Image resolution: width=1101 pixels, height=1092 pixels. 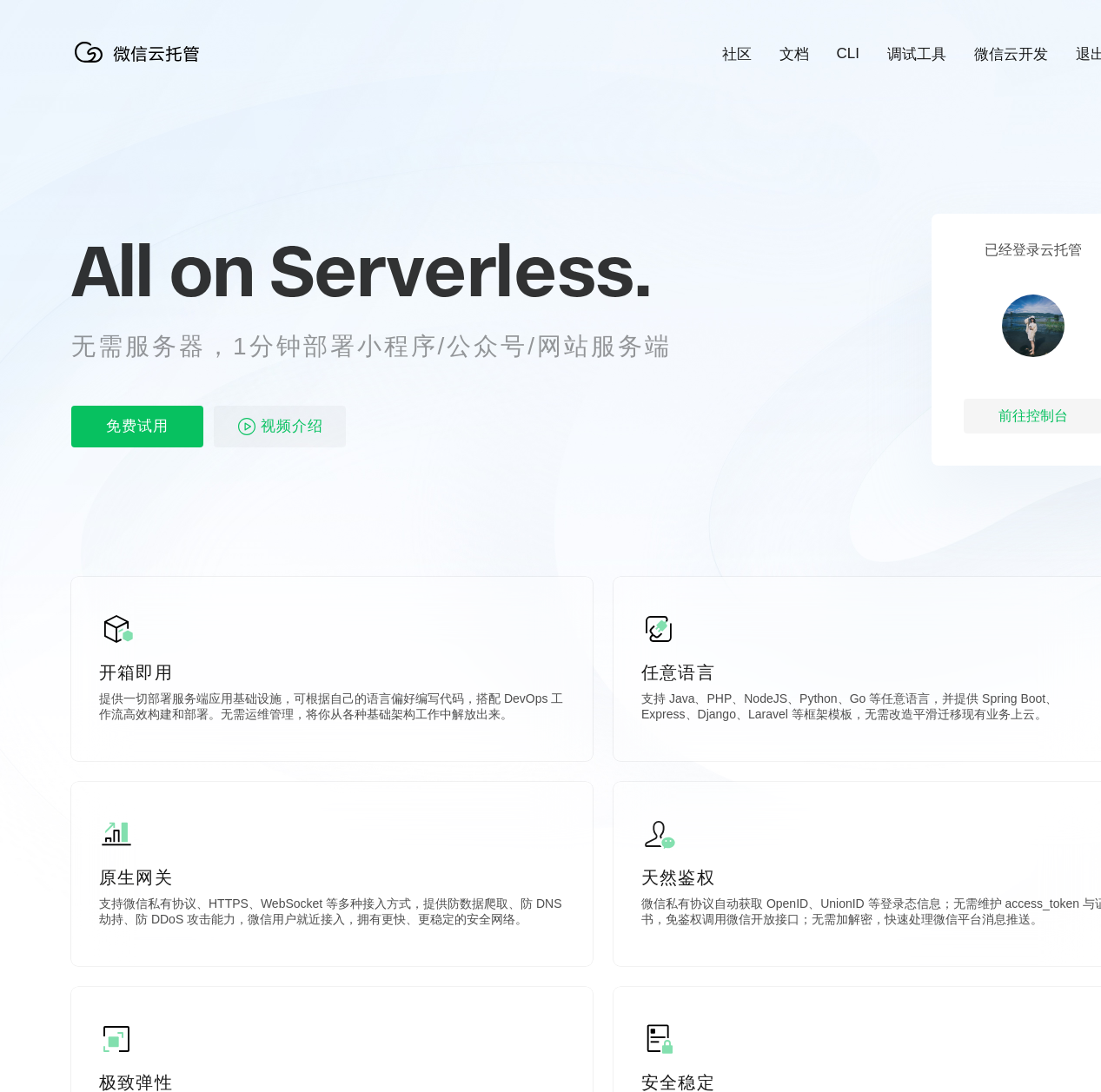 I want to click on img: video_play.svg, so click(x=247, y=427).